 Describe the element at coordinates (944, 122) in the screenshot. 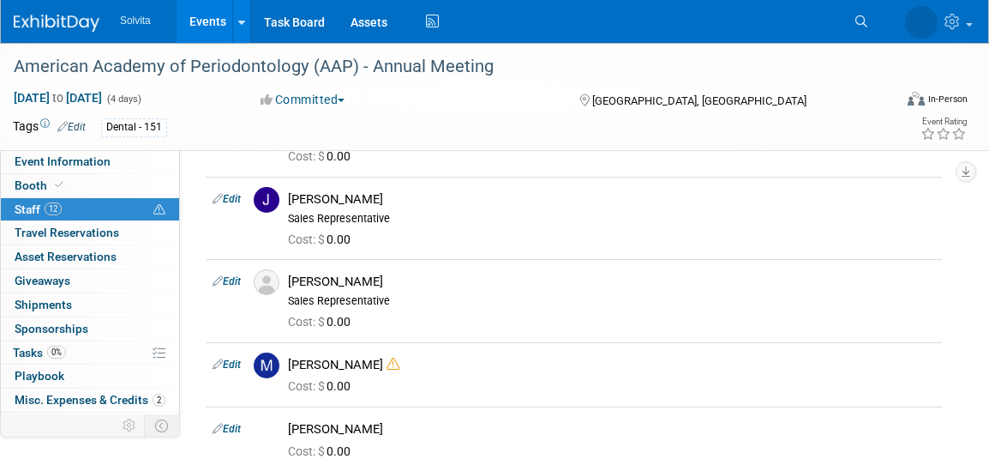

I see `div: Event Rating` at that location.